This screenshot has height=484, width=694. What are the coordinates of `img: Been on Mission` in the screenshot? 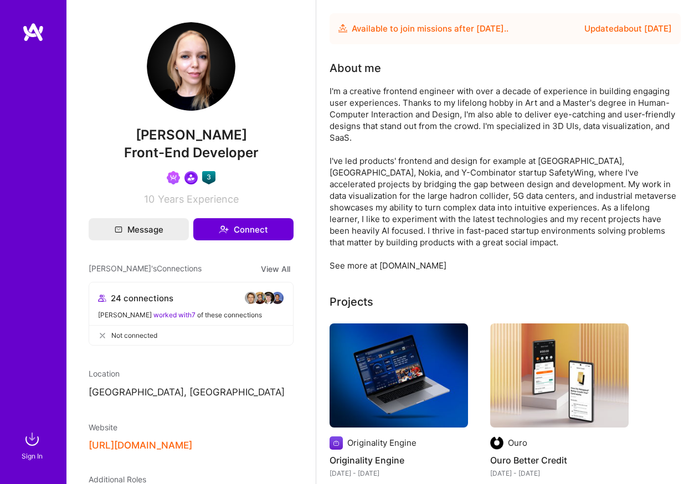 It's located at (173, 178).